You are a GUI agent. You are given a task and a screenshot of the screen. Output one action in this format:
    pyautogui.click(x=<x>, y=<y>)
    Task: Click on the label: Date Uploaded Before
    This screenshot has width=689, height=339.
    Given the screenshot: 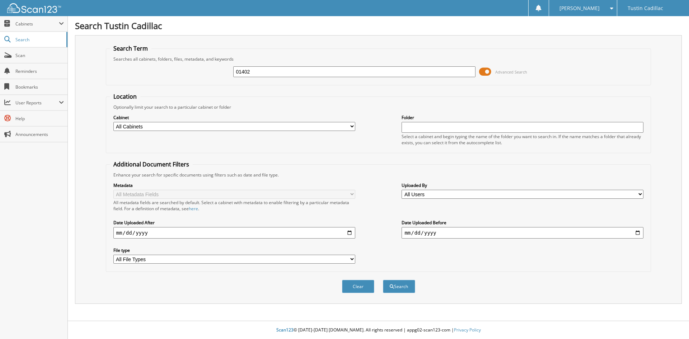 What is the action you would take?
    pyautogui.click(x=522, y=222)
    